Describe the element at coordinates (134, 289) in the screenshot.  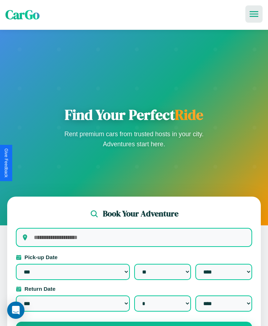
I see `label: Return Date` at that location.